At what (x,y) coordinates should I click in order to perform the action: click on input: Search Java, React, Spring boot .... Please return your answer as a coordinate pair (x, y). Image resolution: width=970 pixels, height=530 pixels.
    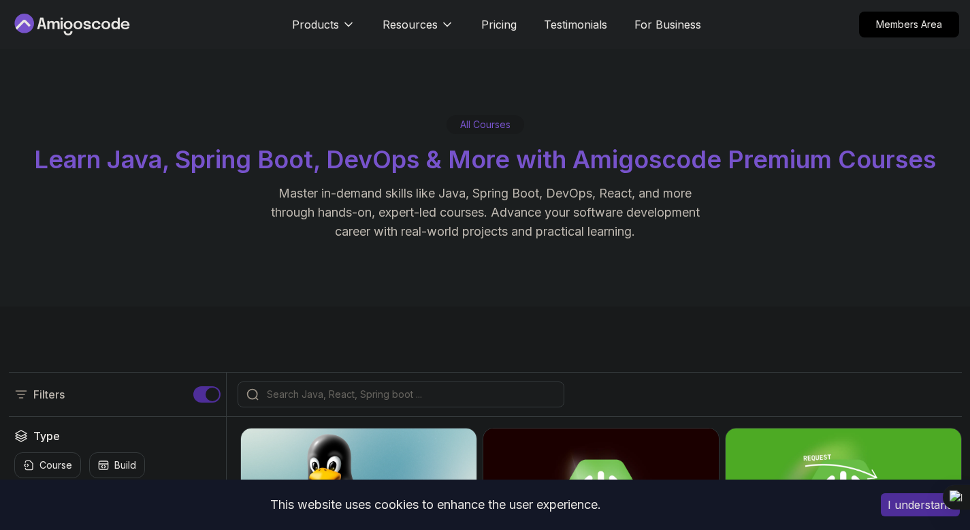
    Looking at the image, I should click on (410, 394).